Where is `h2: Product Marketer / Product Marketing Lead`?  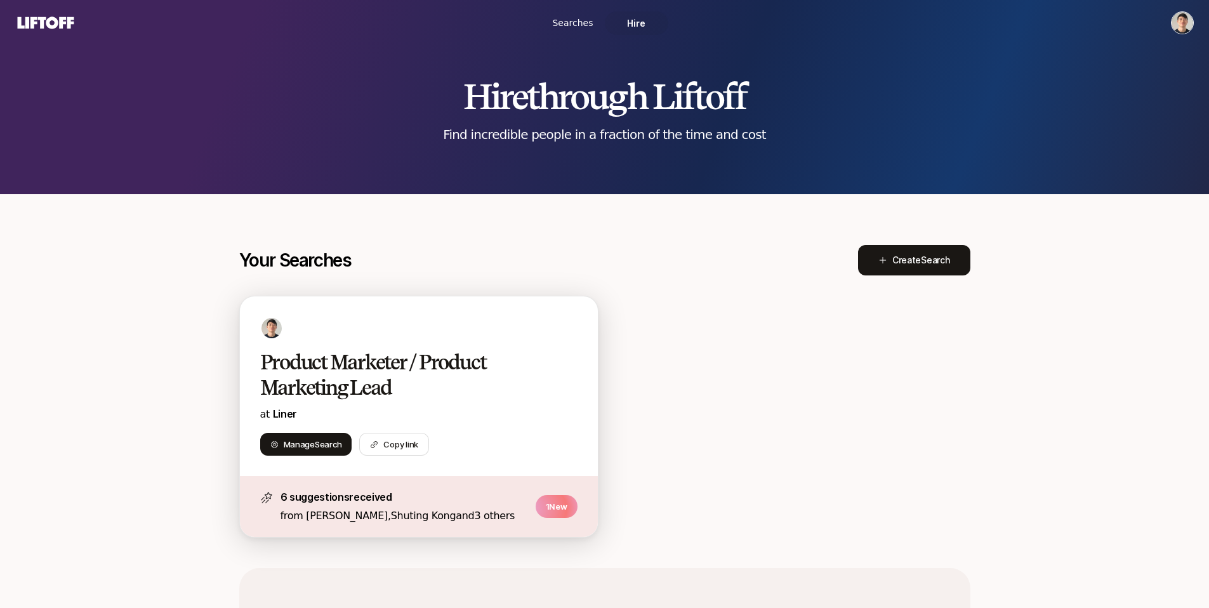 h2: Product Marketer / Product Marketing Lead is located at coordinates (405, 375).